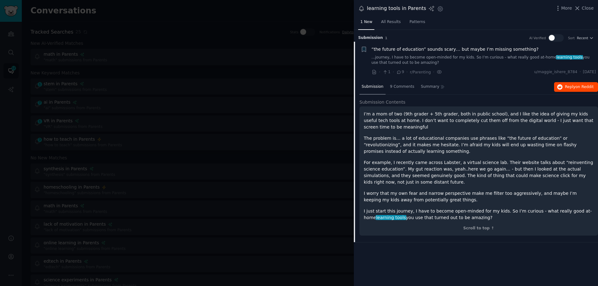 This screenshot has width=598, height=286. What do you see at coordinates (576, 87) in the screenshot?
I see `a: Replyon Reddit` at bounding box center [576, 87].